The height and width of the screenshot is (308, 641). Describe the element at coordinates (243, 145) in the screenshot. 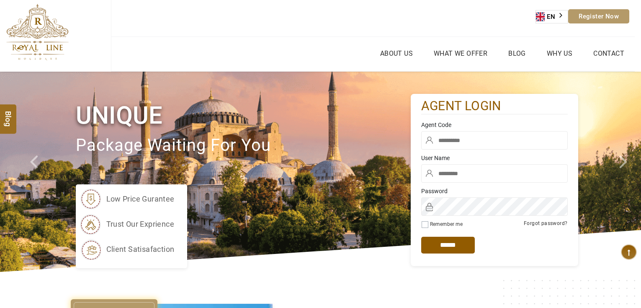

I see `p: package waiting for you` at that location.